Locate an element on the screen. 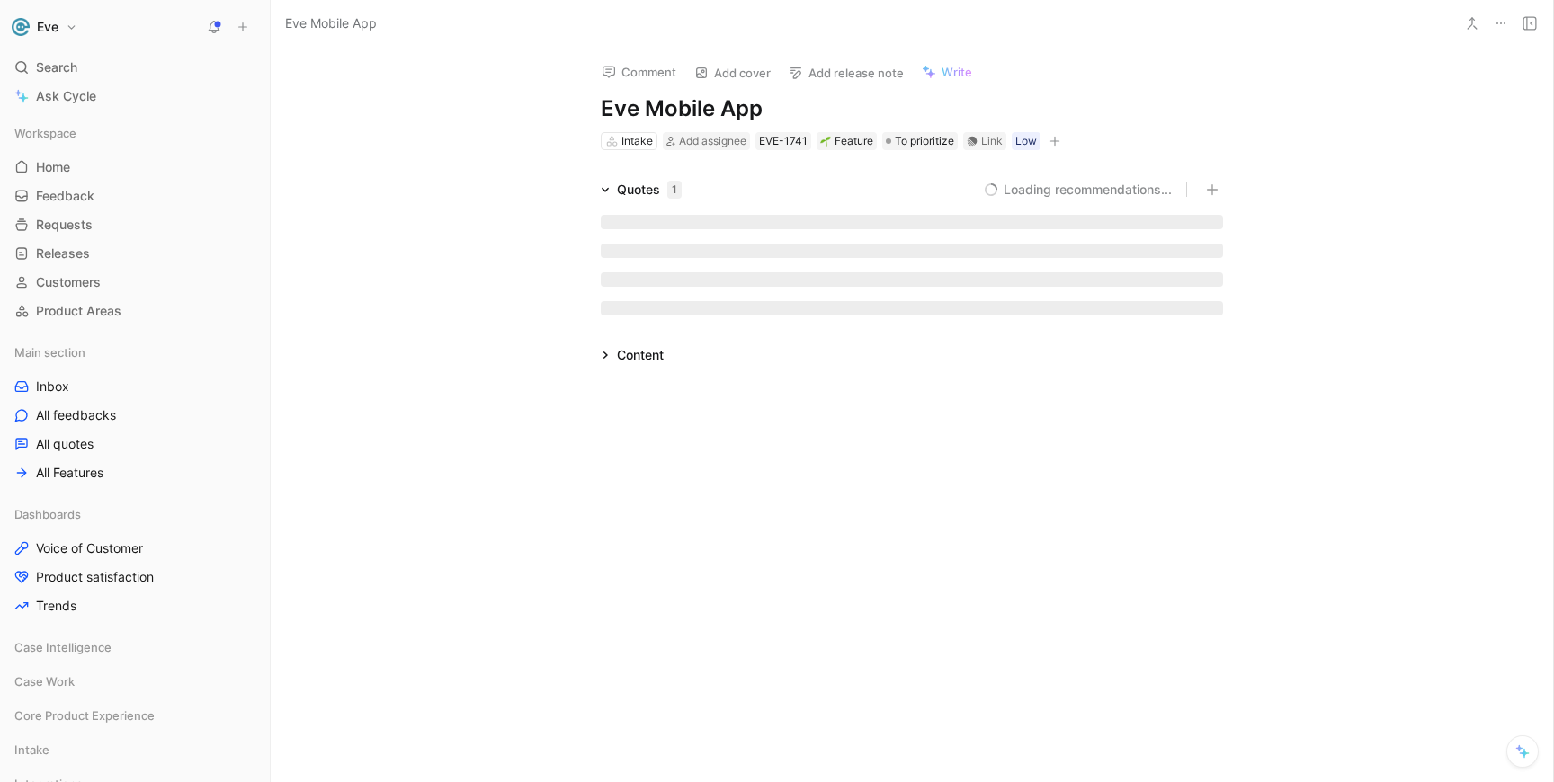  span: Inbox is located at coordinates (52, 387).